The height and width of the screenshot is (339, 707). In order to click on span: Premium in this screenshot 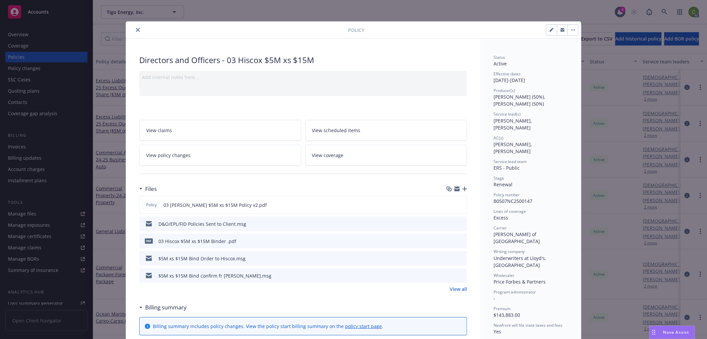, I will do `click(502, 308)`.